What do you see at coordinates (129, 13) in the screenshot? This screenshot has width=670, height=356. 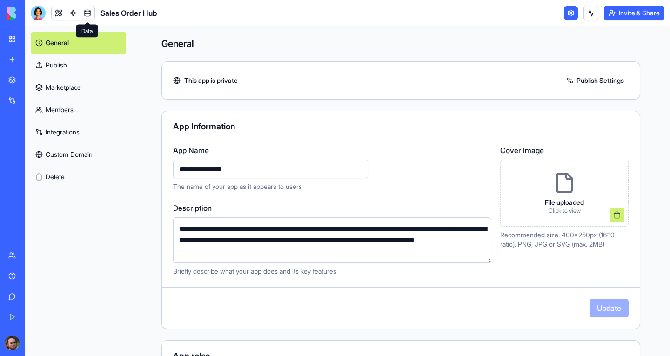 I see `span: Sales Order Hub` at bounding box center [129, 13].